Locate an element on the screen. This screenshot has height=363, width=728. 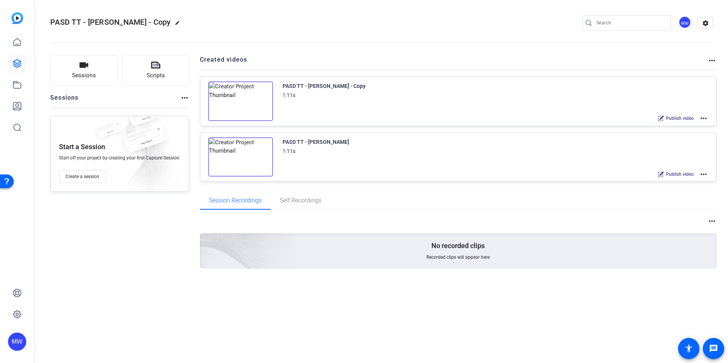
span: Sessions is located at coordinates (84, 75).